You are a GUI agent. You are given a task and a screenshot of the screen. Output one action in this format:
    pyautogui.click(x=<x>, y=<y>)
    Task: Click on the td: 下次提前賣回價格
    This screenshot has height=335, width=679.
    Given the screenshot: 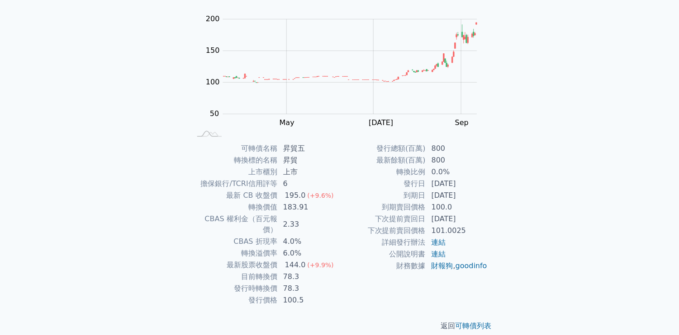 What is the action you would take?
    pyautogui.click(x=382, y=231)
    